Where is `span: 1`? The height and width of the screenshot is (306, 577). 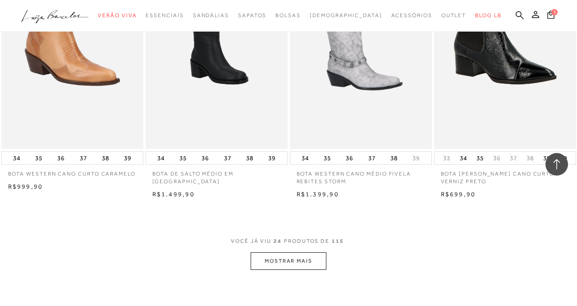 span: 1 is located at coordinates (555, 12).